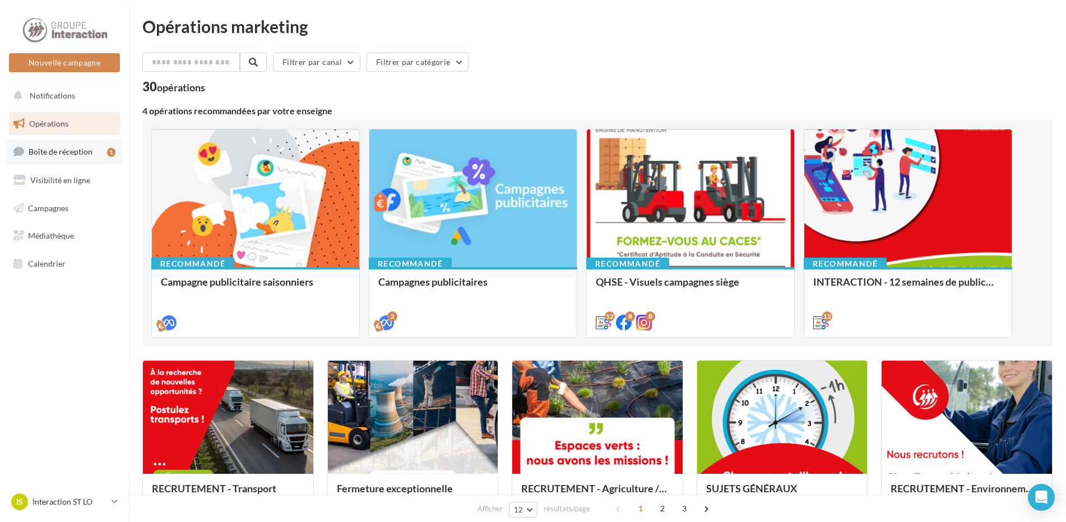 This screenshot has width=1066, height=522. I want to click on div: 1, so click(111, 152).